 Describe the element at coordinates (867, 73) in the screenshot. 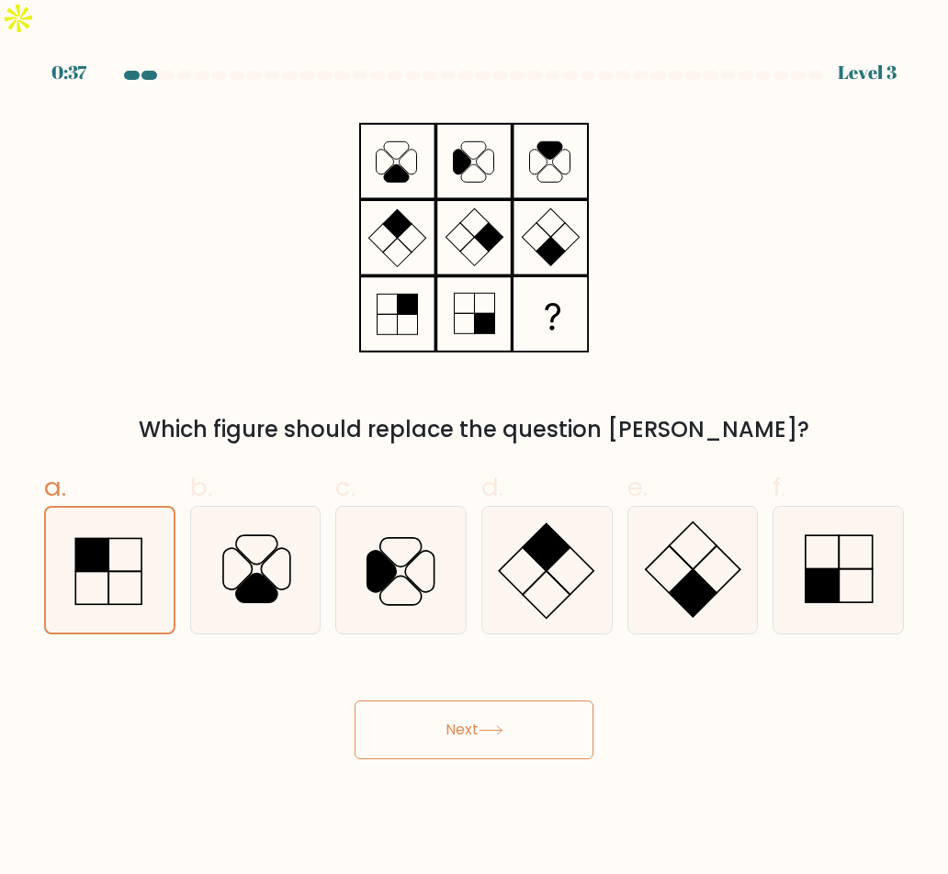

I see `div: Level 3` at that location.